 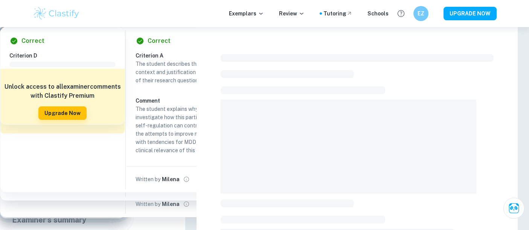 I want to click on img: Clastify logo, so click(x=56, y=14).